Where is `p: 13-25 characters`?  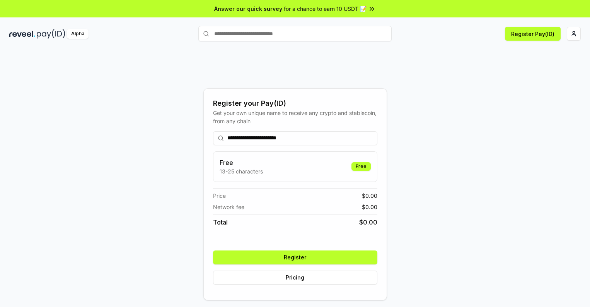
p: 13-25 characters is located at coordinates (241, 171).